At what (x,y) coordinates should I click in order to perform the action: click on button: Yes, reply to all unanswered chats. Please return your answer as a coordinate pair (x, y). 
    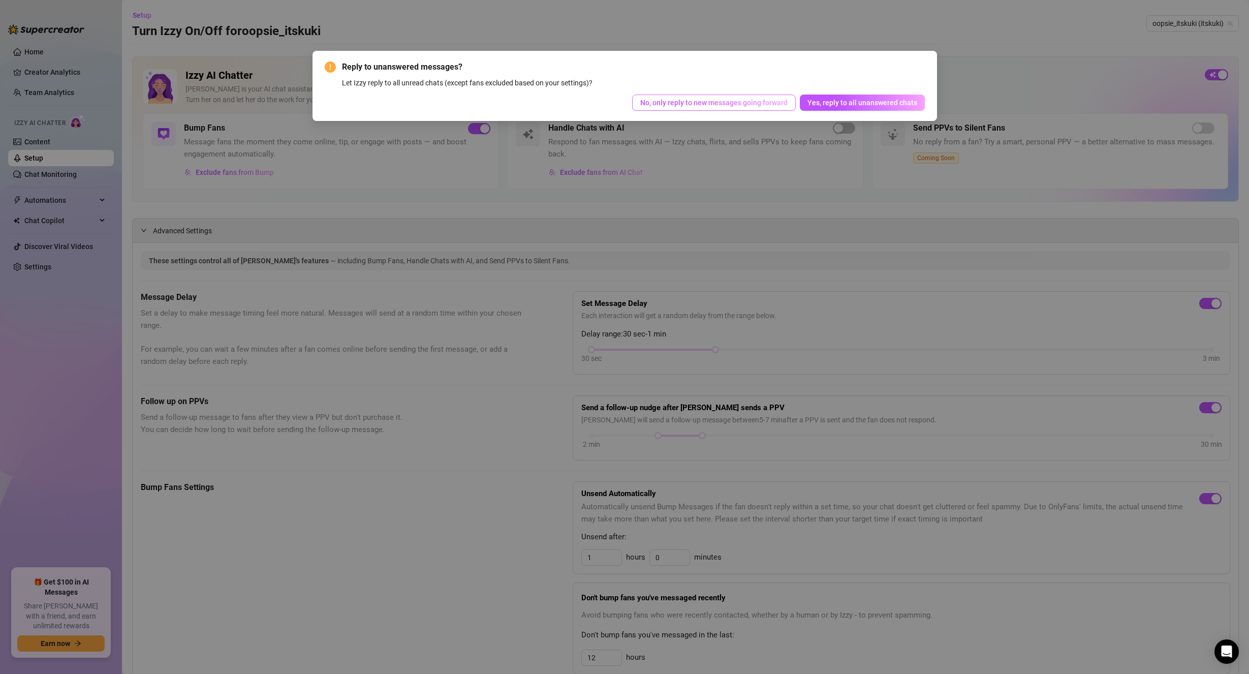
    Looking at the image, I should click on (862, 103).